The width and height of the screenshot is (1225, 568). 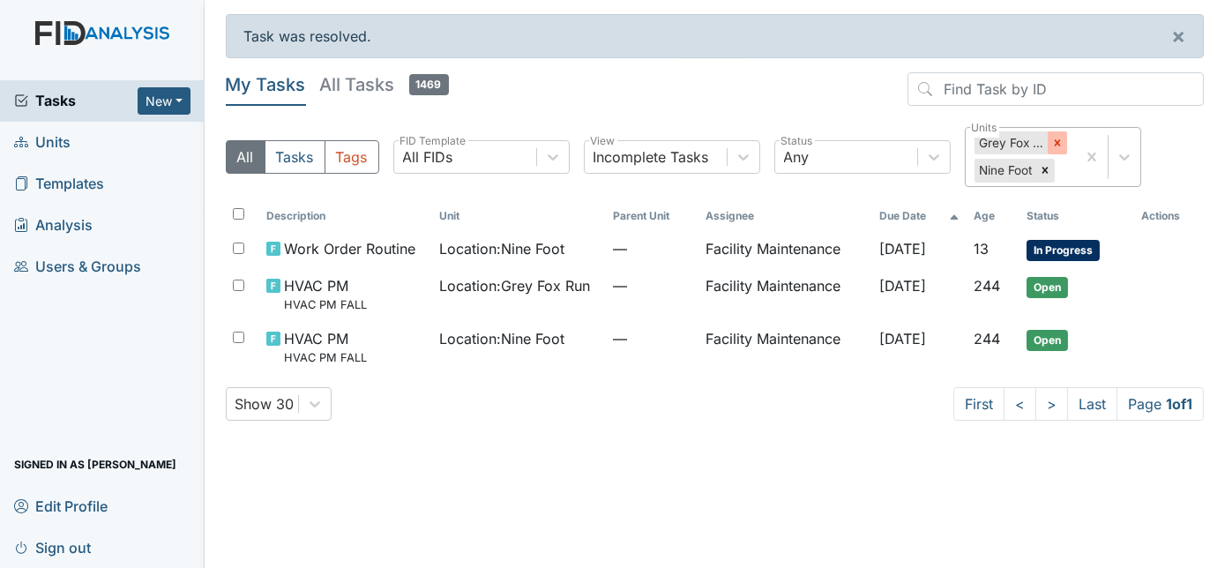 I want to click on nav: task-pagination, so click(x=1079, y=404).